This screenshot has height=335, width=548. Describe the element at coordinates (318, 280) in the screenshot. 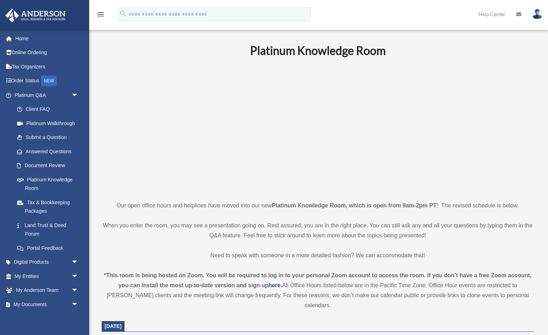

I see `strong: *This room is being hosted on Zoom. You will be required to log in to your personal Zoom account ...` at that location.